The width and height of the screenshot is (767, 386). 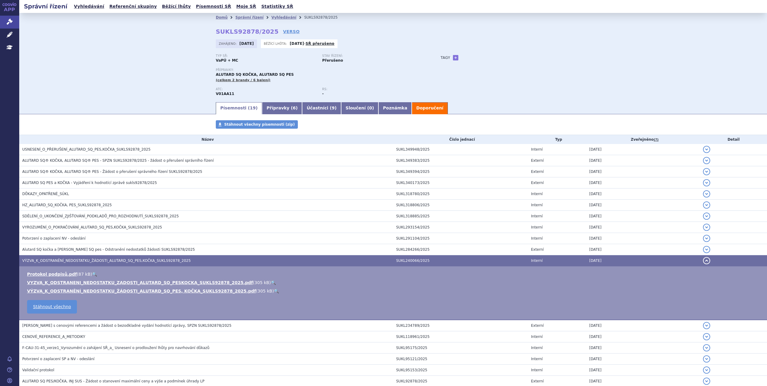 I want to click on td: SUKL349383/2025, so click(x=460, y=160).